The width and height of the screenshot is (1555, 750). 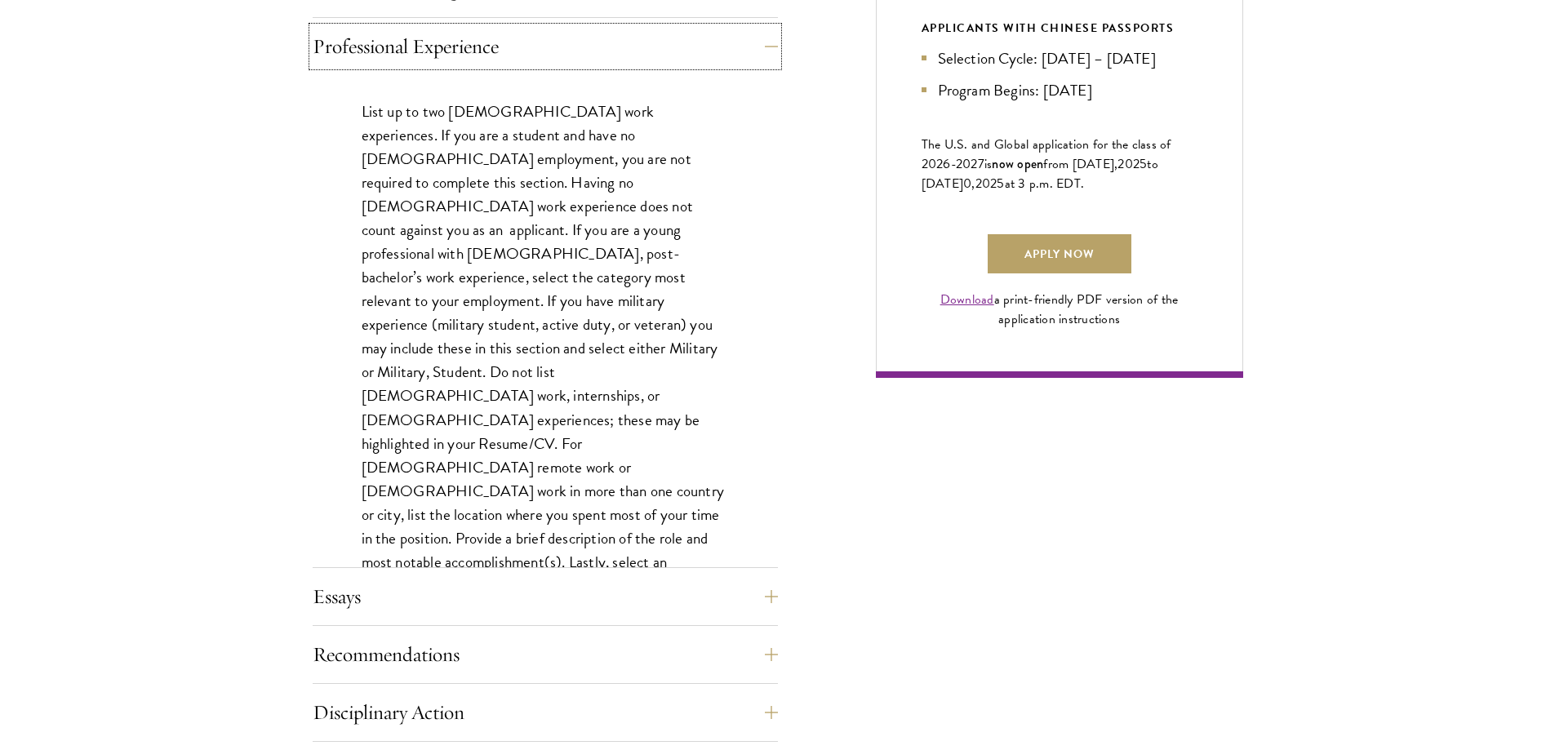 What do you see at coordinates (946, 164) in the screenshot?
I see `span: 6` at bounding box center [946, 164].